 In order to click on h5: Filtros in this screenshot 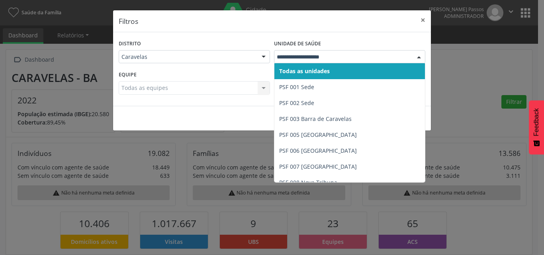, I will do `click(128, 21)`.